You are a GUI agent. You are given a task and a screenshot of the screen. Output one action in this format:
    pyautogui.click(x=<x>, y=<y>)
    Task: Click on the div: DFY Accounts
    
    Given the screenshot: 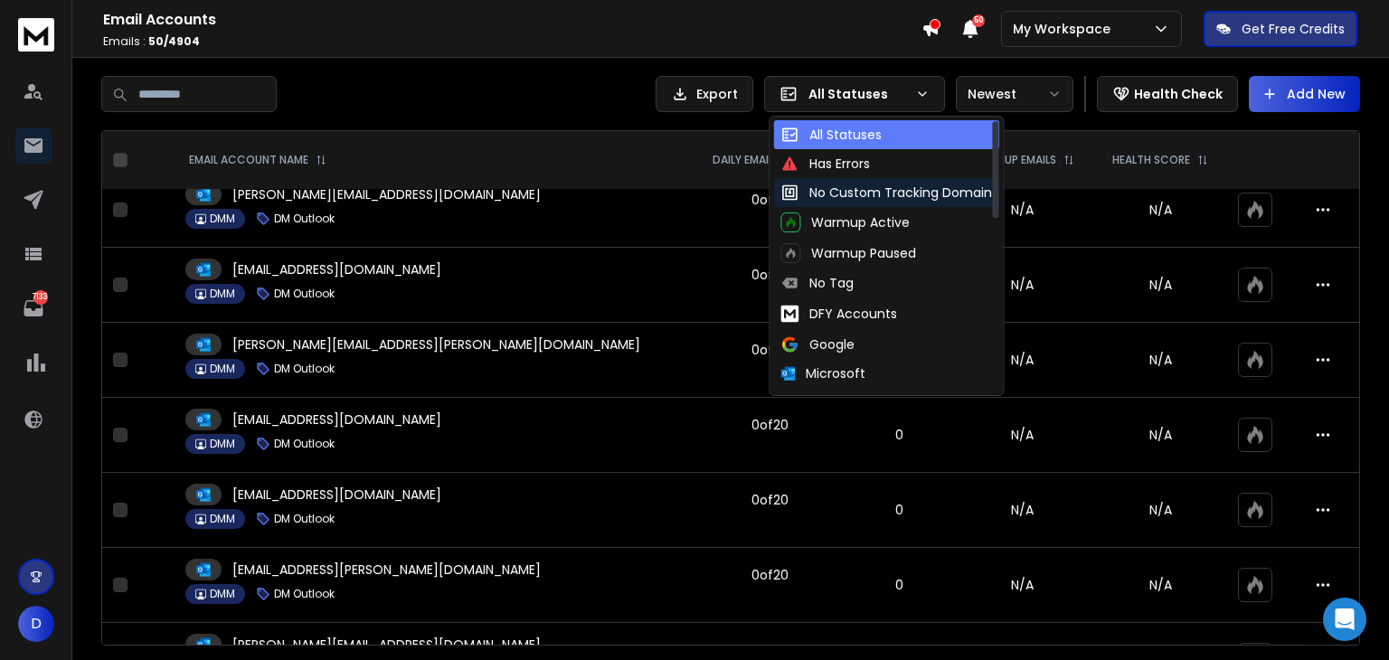 What is the action you would take?
    pyautogui.click(x=839, y=314)
    